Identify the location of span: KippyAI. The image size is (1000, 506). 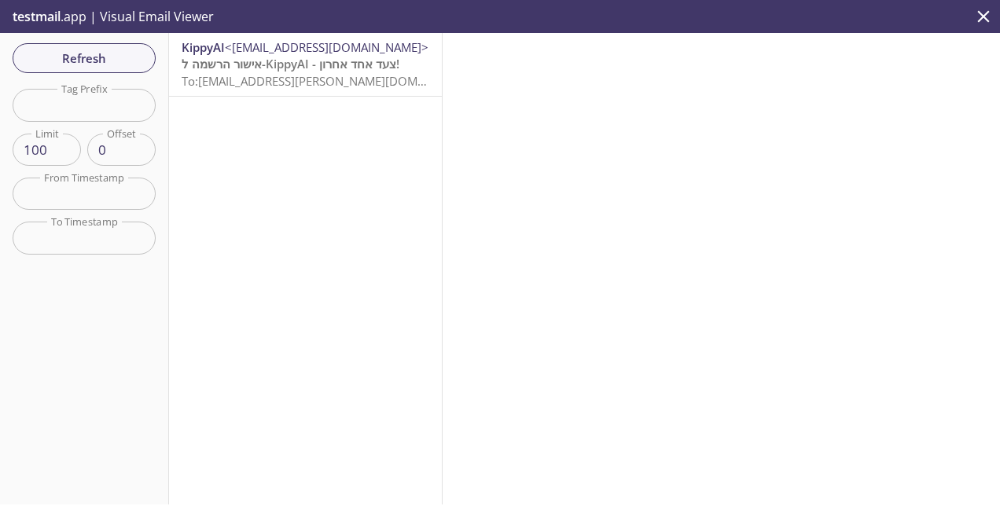
(203, 47).